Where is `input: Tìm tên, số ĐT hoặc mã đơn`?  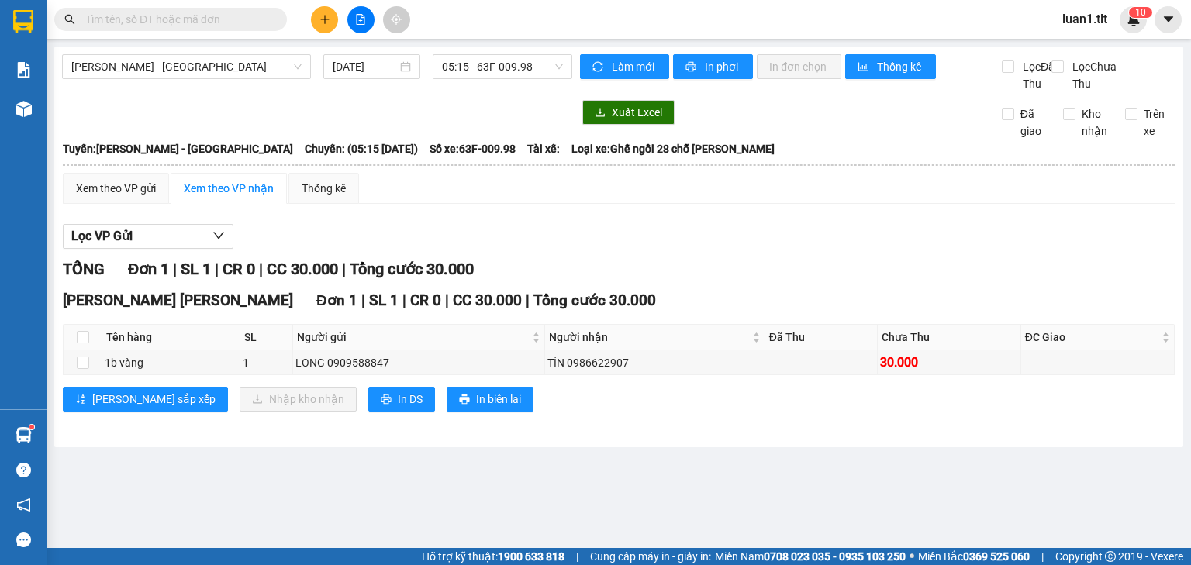
input: Tìm tên, số ĐT hoặc mã đơn is located at coordinates (177, 19).